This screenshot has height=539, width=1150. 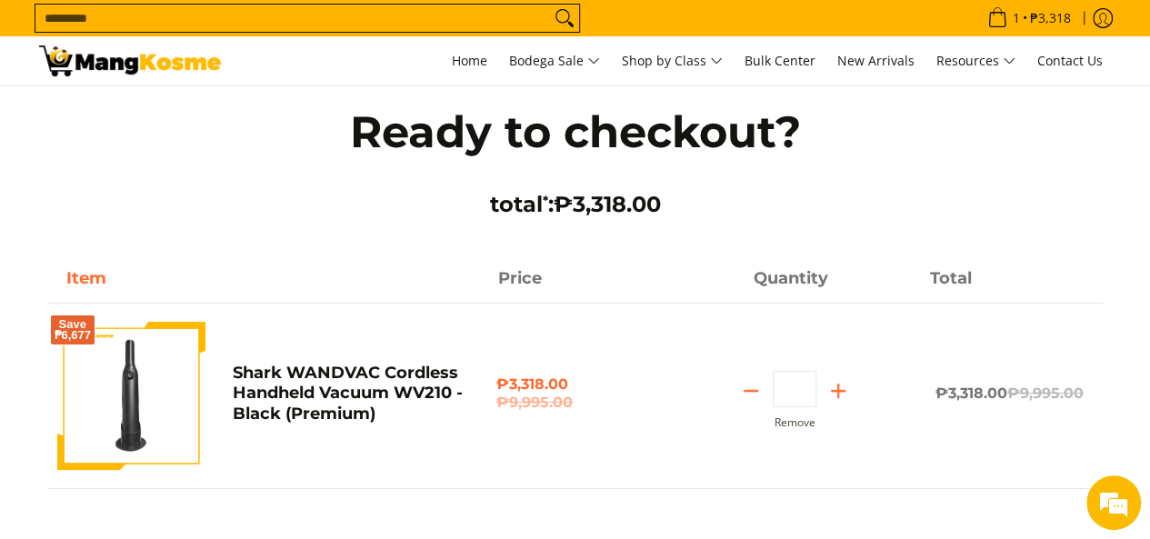 What do you see at coordinates (554, 61) in the screenshot?
I see `a: Bodega Sale` at bounding box center [554, 61].